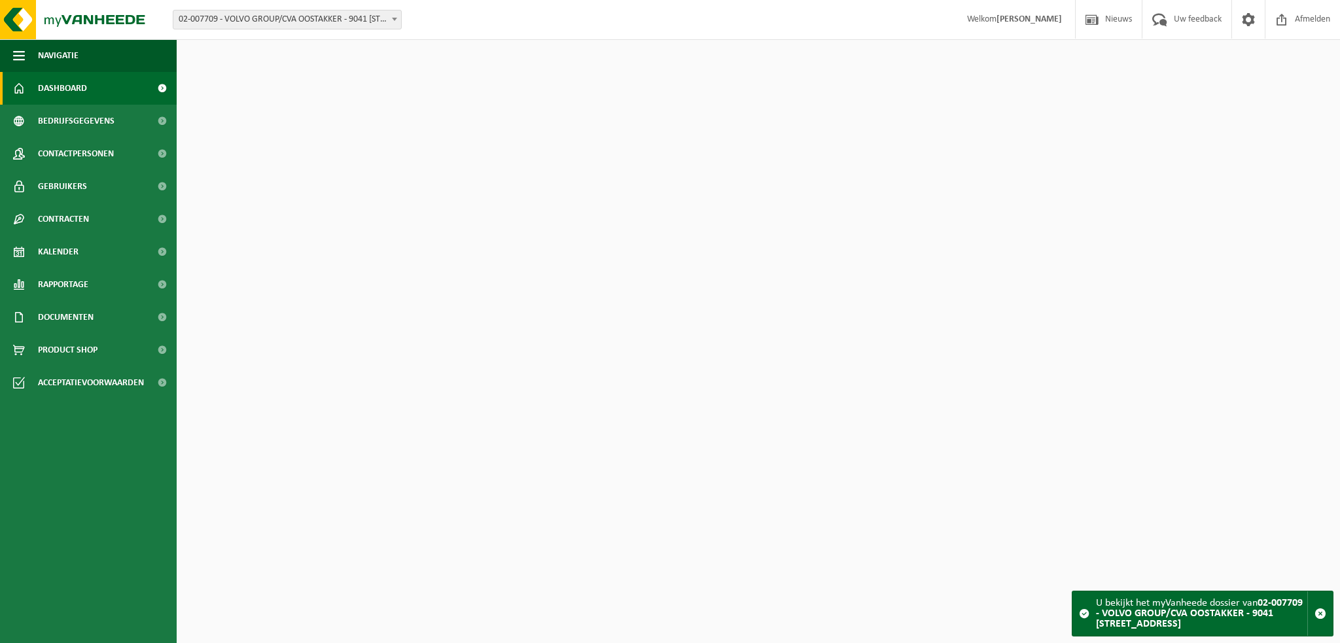  I want to click on span: Contactpersonen, so click(76, 154).